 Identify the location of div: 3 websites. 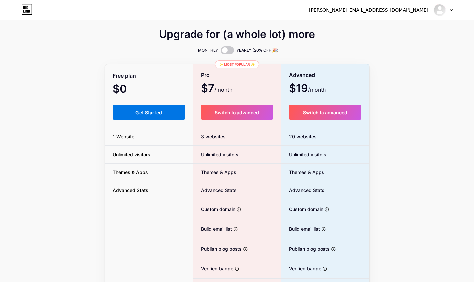
(237, 137).